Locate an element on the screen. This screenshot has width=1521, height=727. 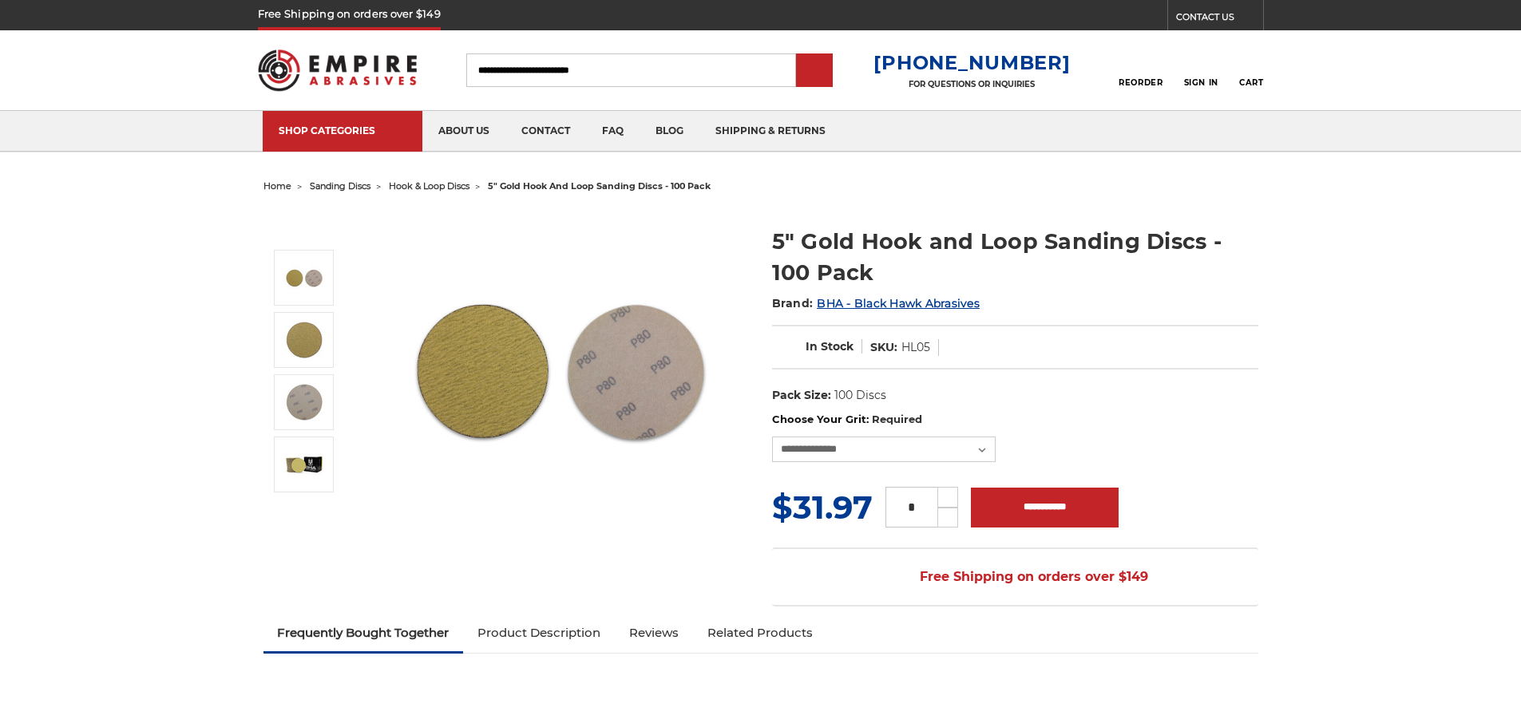
span: Reorder is located at coordinates (1140, 82).